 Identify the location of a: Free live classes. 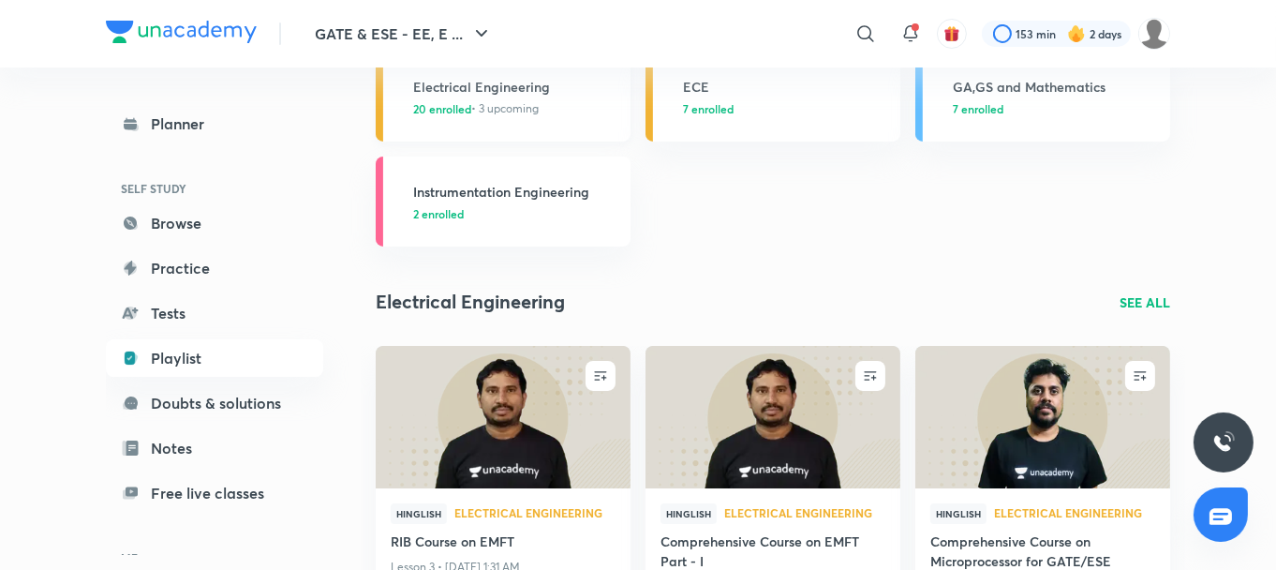
(215, 493).